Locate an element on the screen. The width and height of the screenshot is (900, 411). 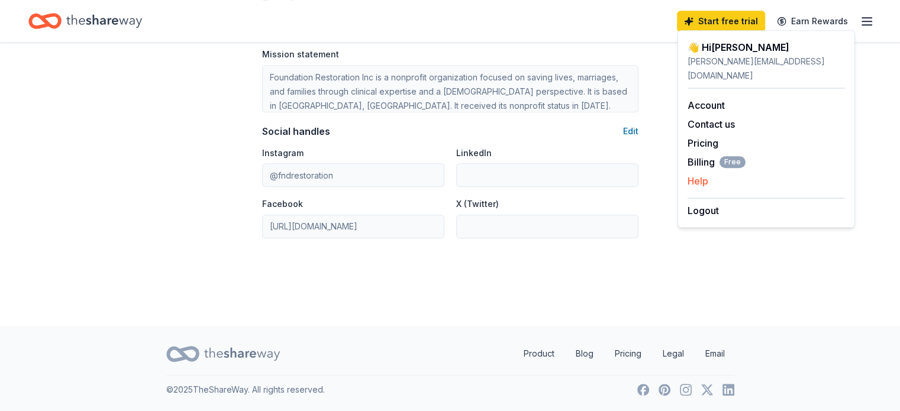
span: Billing is located at coordinates (716, 162).